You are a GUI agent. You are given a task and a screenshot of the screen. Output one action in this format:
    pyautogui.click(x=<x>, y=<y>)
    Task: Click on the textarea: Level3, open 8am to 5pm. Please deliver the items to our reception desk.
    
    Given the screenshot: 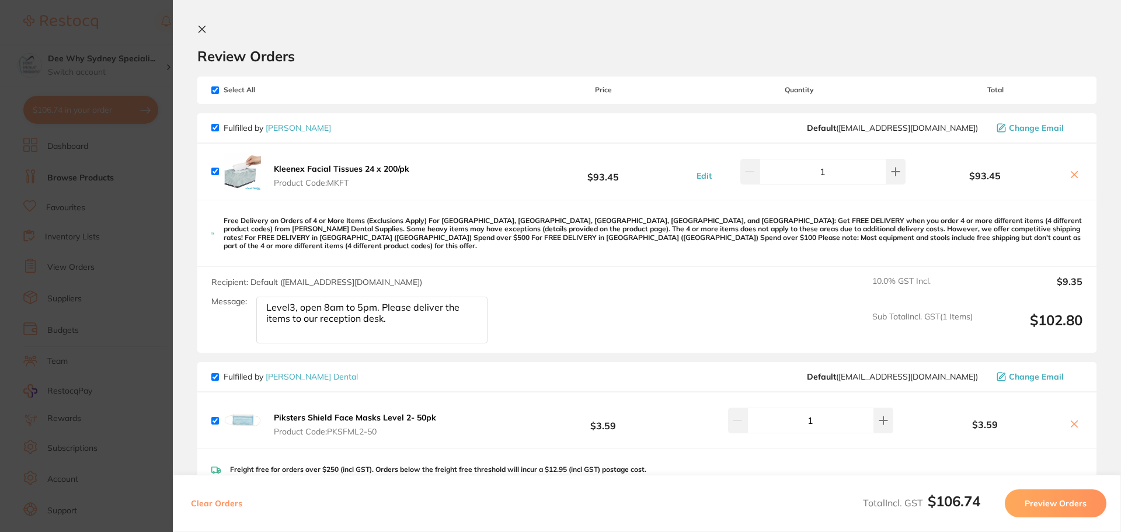 What is the action you would take?
    pyautogui.click(x=372, y=320)
    